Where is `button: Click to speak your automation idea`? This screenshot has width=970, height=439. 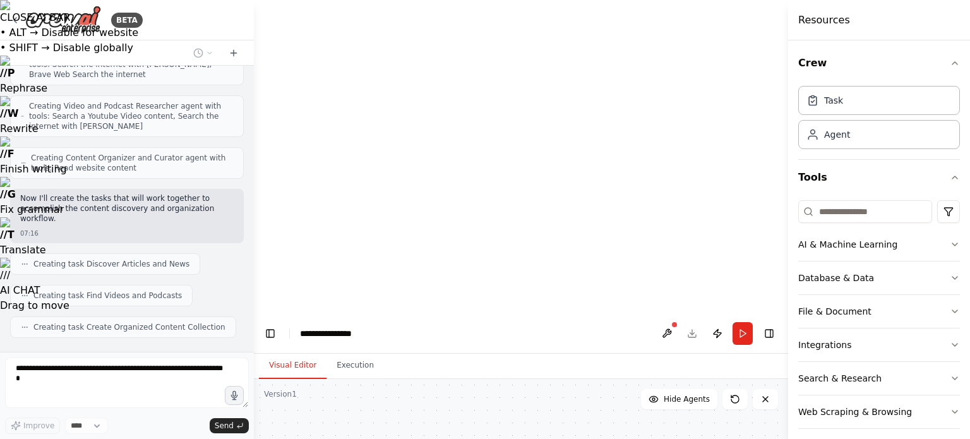
button: Click to speak your automation idea is located at coordinates (234, 395).